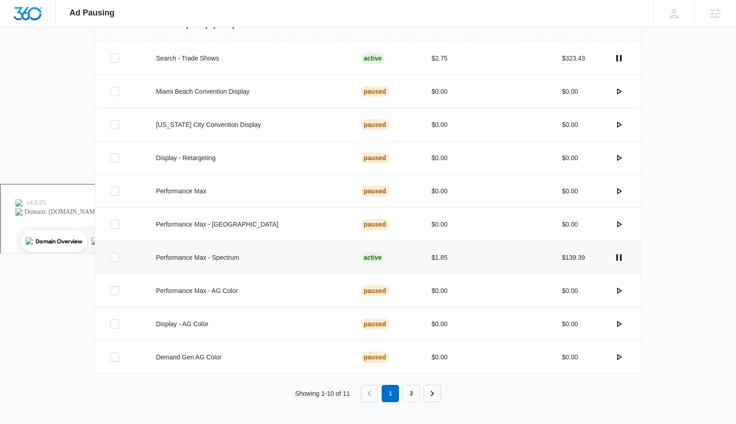 This screenshot has width=736, height=424. I want to click on a: Page 2, so click(411, 394).